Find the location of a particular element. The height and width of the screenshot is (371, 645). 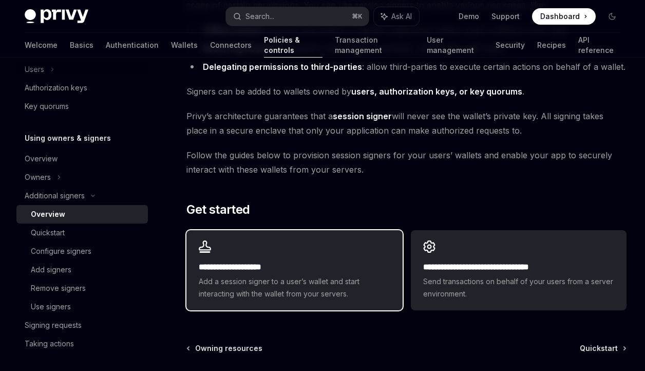

a: Owning resources is located at coordinates (225, 348).